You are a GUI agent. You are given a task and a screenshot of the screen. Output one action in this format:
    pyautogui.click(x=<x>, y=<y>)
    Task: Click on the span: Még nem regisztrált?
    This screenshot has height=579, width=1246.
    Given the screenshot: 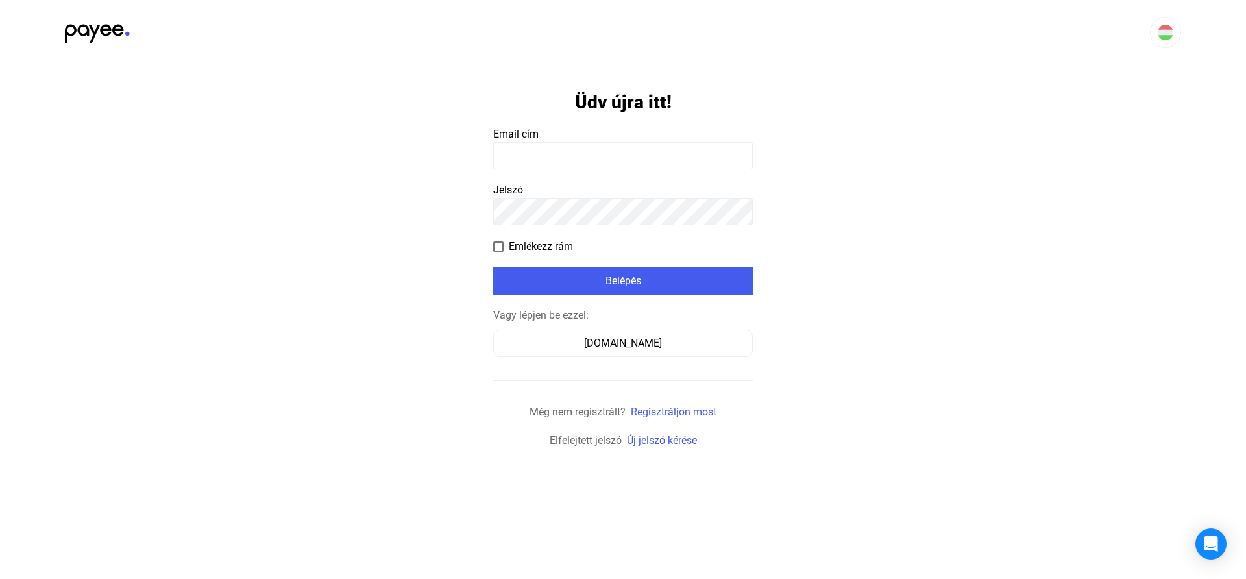 What is the action you would take?
    pyautogui.click(x=577, y=411)
    